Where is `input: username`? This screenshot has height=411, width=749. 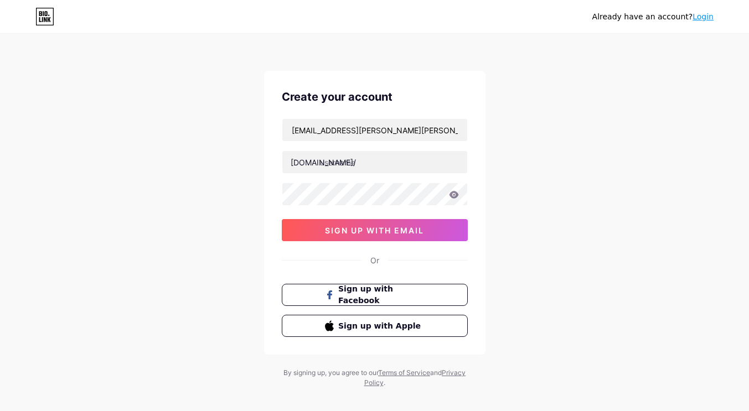
input: username is located at coordinates (375, 162).